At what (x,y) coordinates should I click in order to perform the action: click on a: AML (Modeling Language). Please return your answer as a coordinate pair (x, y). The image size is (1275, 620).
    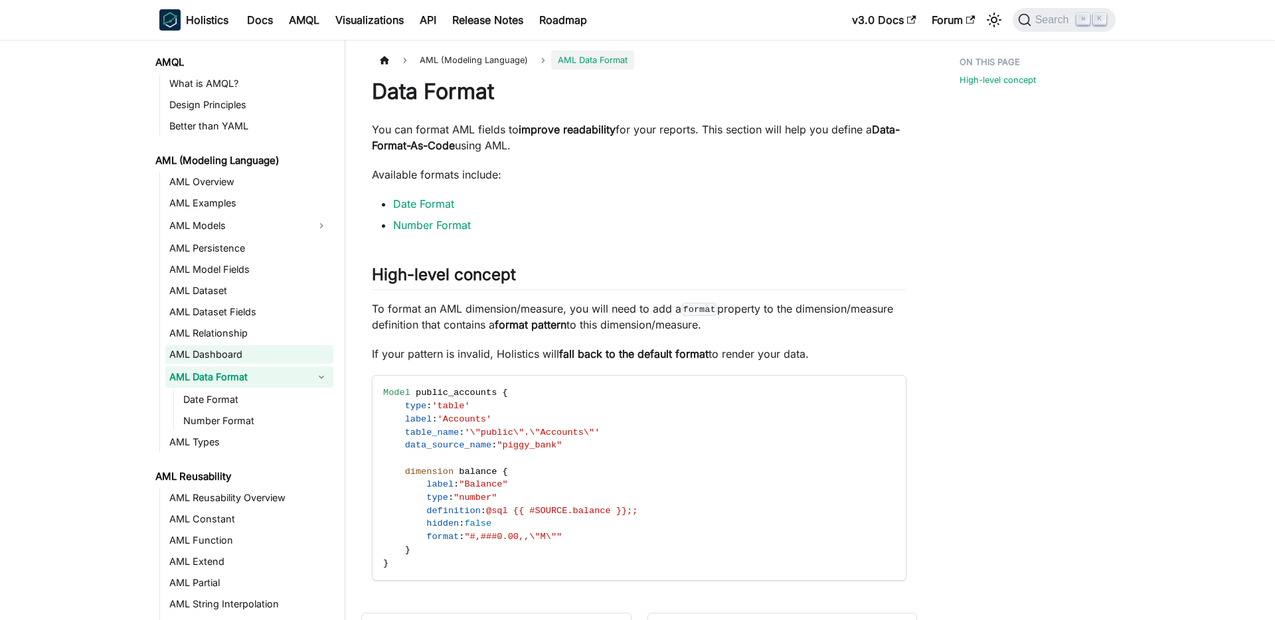
    Looking at the image, I should click on (242, 161).